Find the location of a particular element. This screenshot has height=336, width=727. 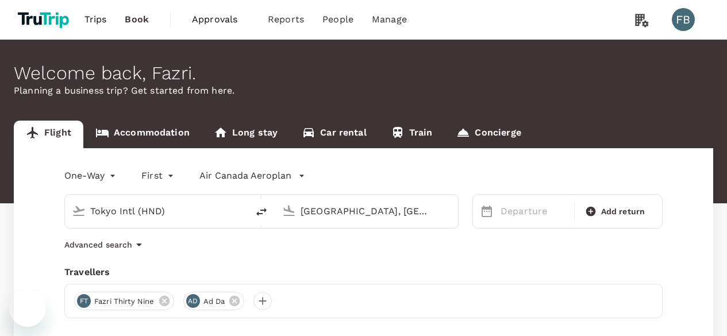

span: Manage is located at coordinates (389, 20).